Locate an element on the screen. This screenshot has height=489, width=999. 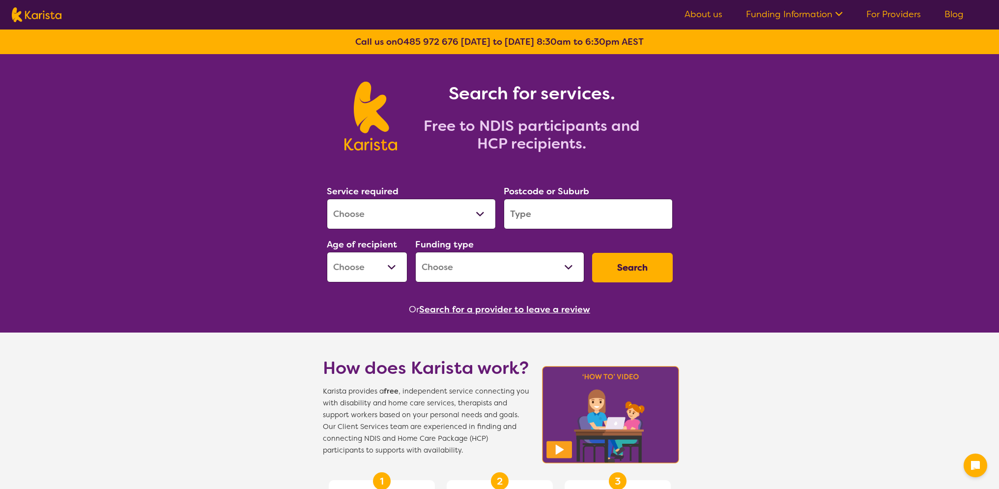
a: Blog is located at coordinates (954, 14).